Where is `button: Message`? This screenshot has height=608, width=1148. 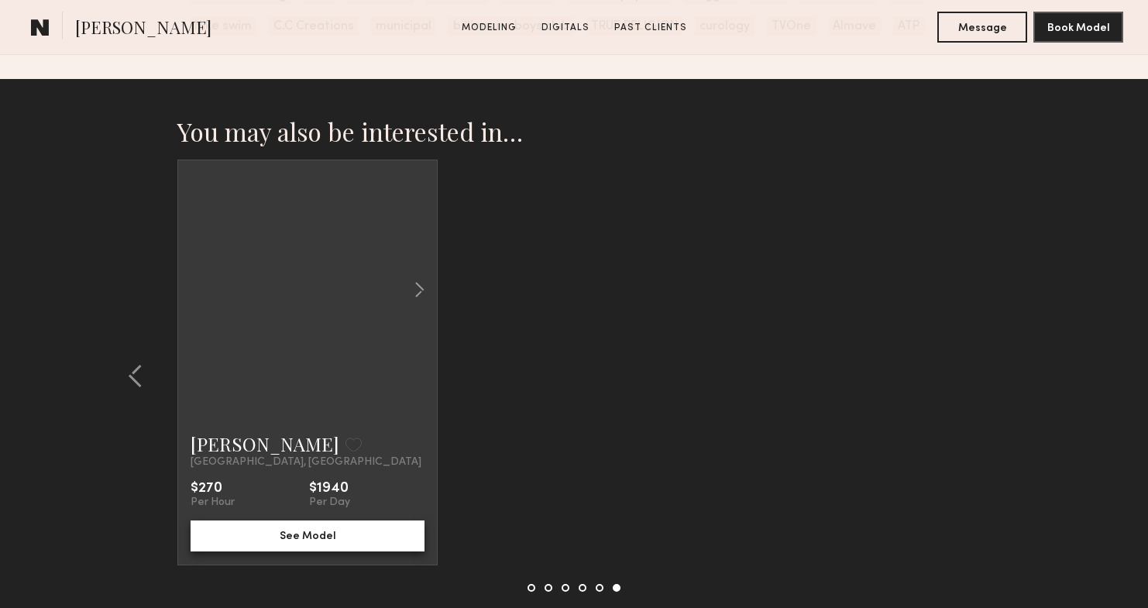 button: Message is located at coordinates (982, 27).